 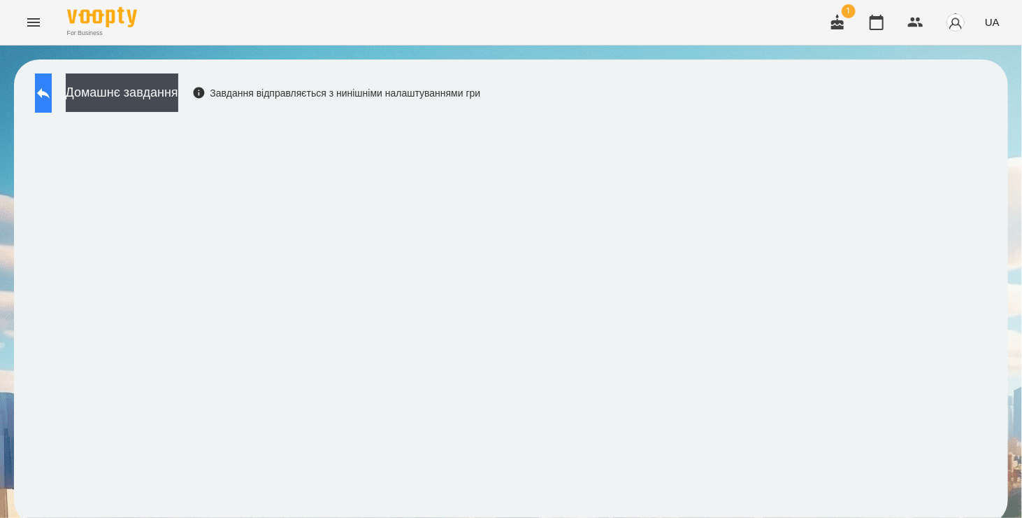 I want to click on span: 1, so click(x=849, y=11).